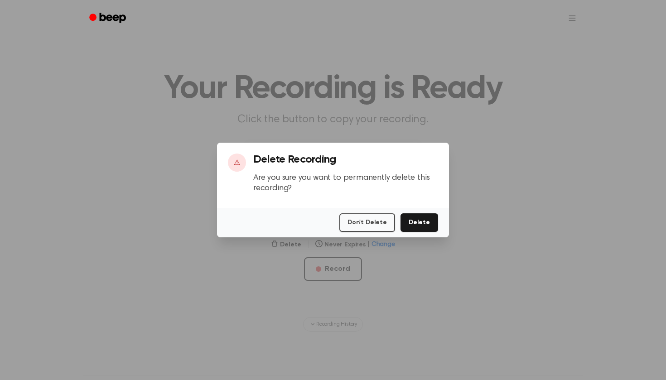 Image resolution: width=666 pixels, height=380 pixels. Describe the element at coordinates (346, 159) in the screenshot. I see `h3: Delete Recording` at that location.